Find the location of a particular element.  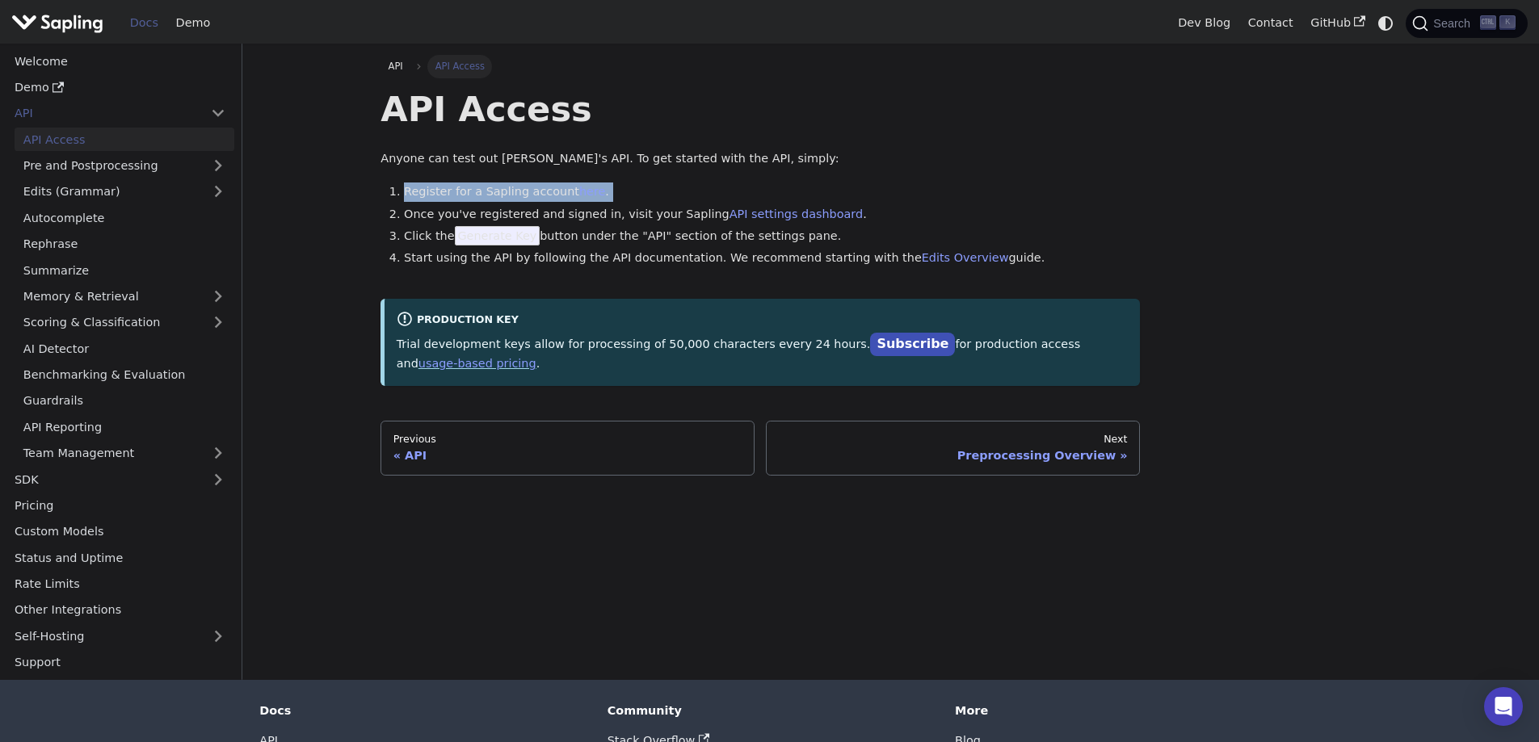

span: Search is located at coordinates (1454, 23).